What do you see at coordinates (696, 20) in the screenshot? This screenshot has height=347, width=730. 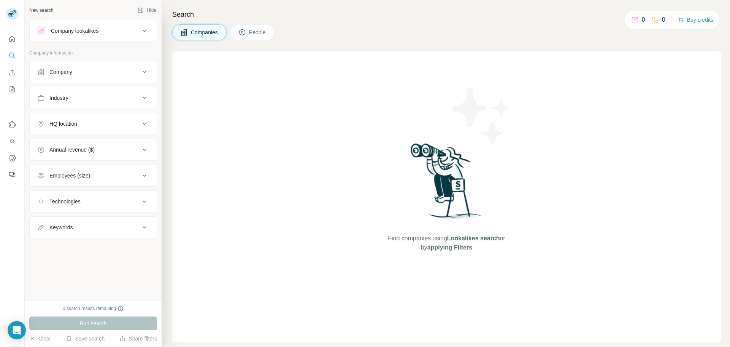 I see `button: Buy credits` at bounding box center [696, 20].